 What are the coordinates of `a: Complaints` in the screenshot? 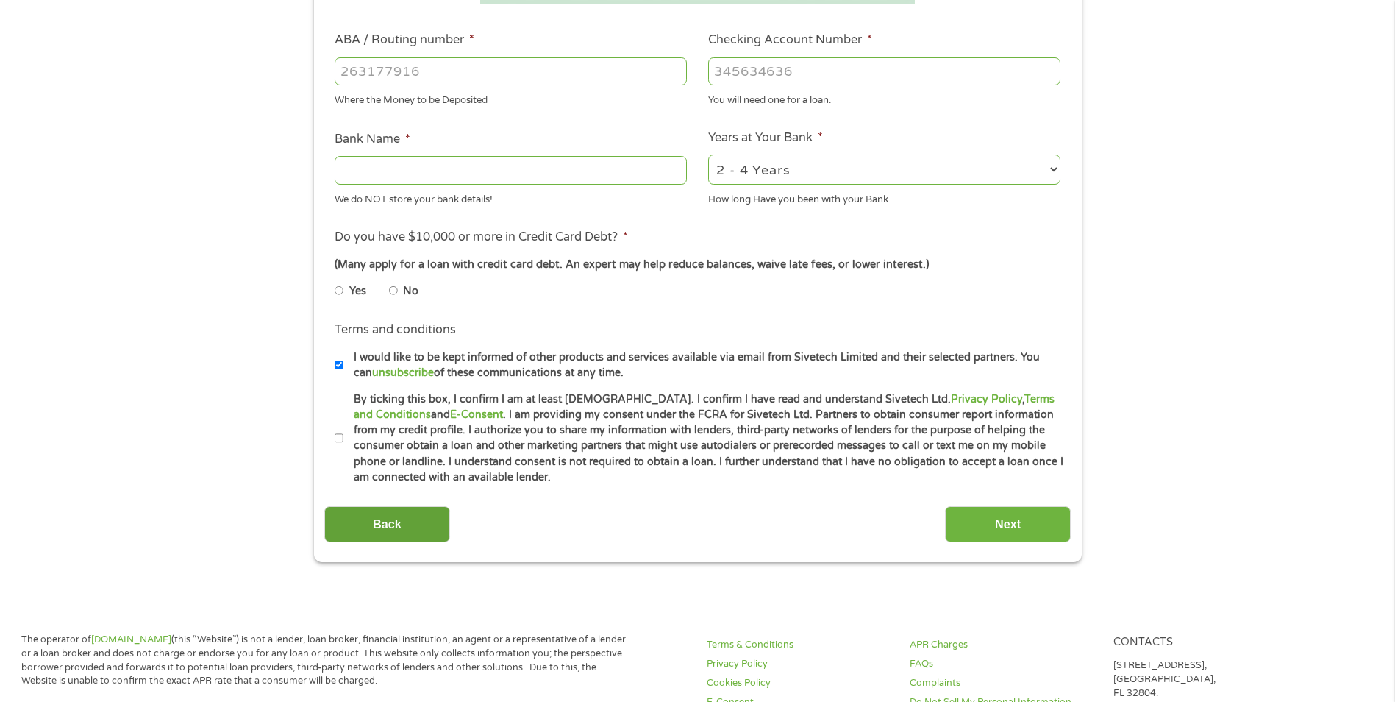 It's located at (1003, 683).